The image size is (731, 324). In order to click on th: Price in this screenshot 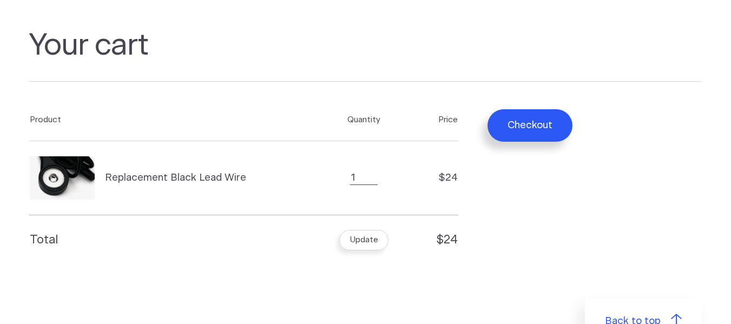, I will do `click(436, 120)`.